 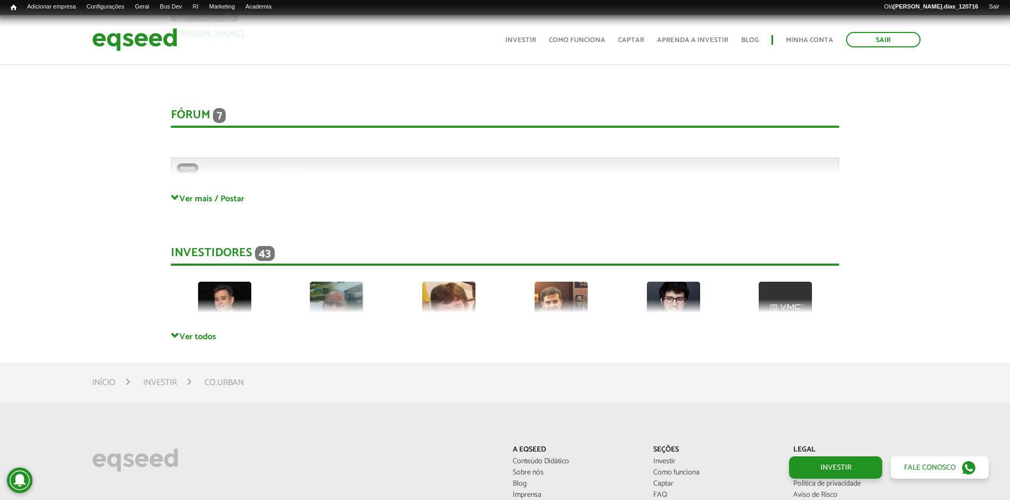 What do you see at coordinates (171, 7) in the screenshot?
I see `a: Bus Dev` at bounding box center [171, 7].